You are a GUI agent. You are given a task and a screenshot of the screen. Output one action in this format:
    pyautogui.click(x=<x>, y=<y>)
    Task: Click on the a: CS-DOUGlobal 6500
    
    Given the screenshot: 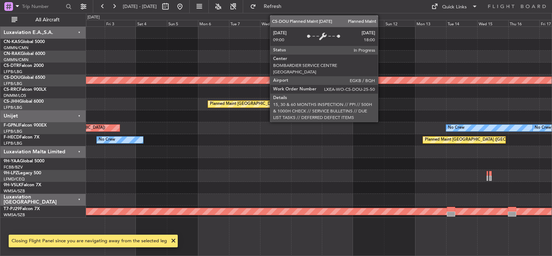 What is the action you would take?
    pyautogui.click(x=24, y=78)
    